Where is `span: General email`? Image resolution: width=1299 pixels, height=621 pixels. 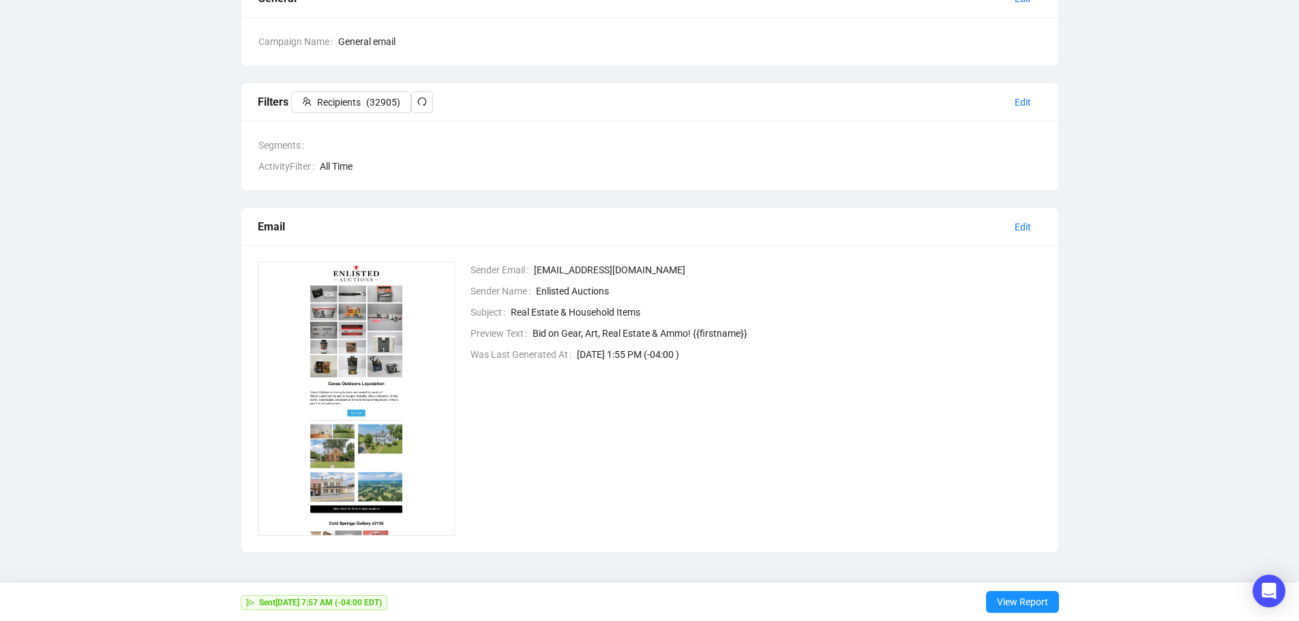 span: General email is located at coordinates (690, 42).